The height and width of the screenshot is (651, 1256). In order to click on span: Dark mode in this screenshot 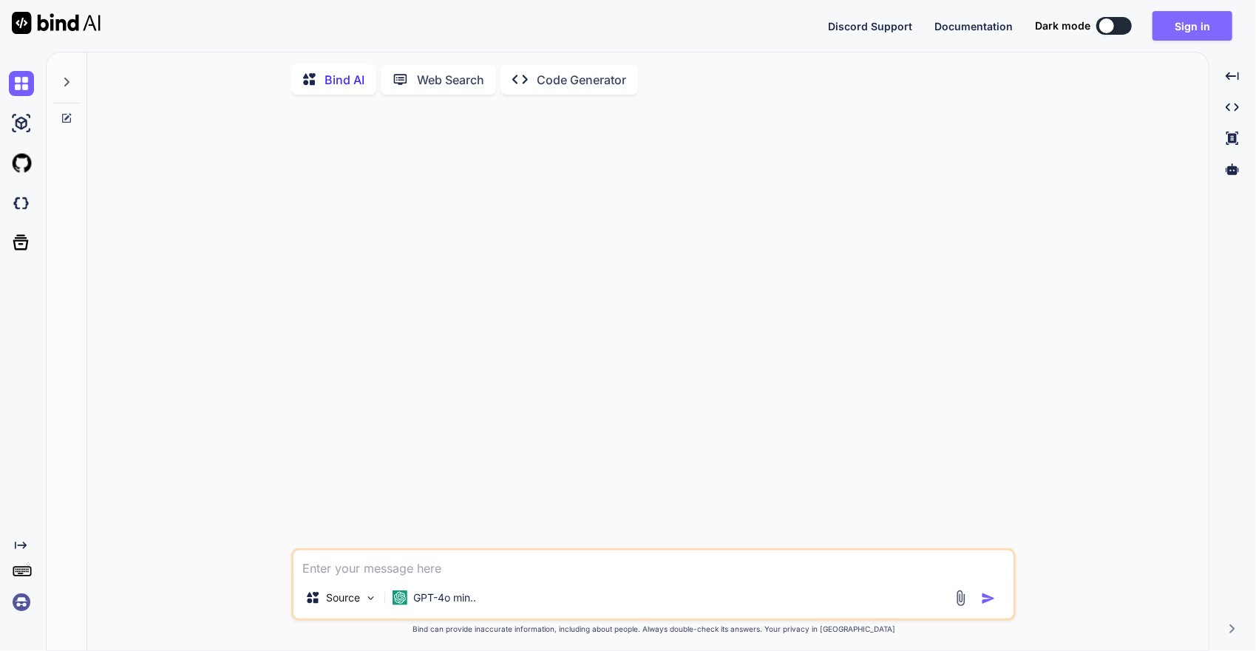, I will do `click(1062, 26)`.